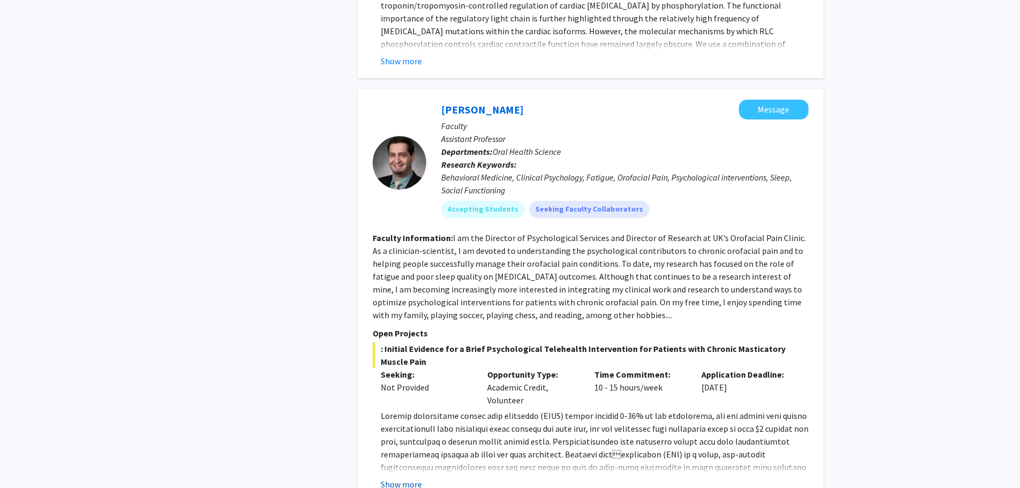 The image size is (1020, 488). I want to click on p: Assistant Professor, so click(625, 139).